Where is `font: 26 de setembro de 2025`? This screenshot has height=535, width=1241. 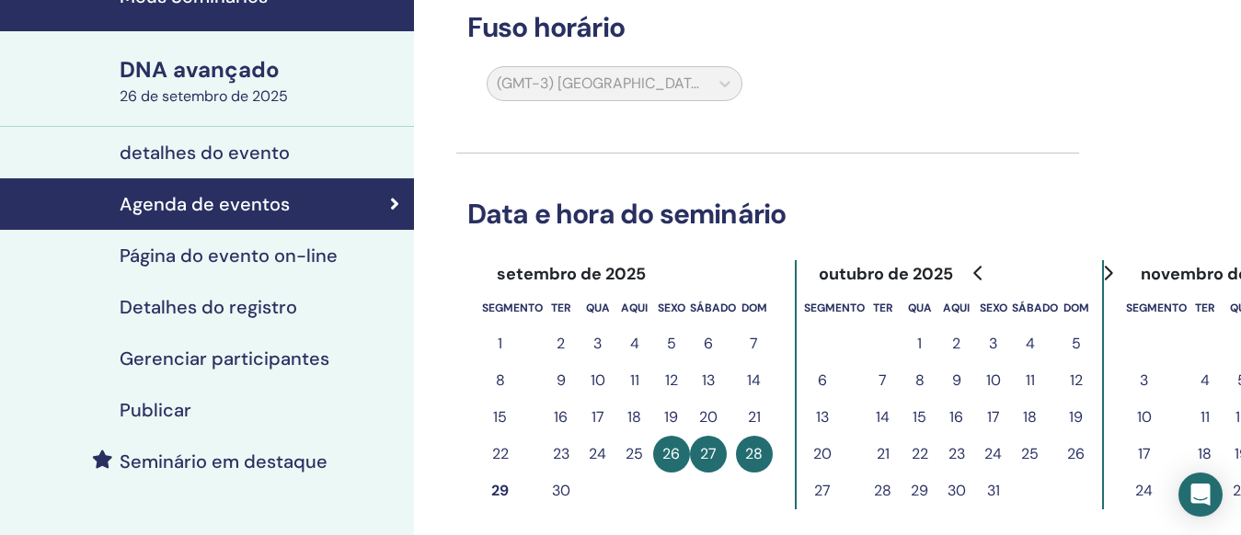 font: 26 de setembro de 2025 is located at coordinates (203, 96).